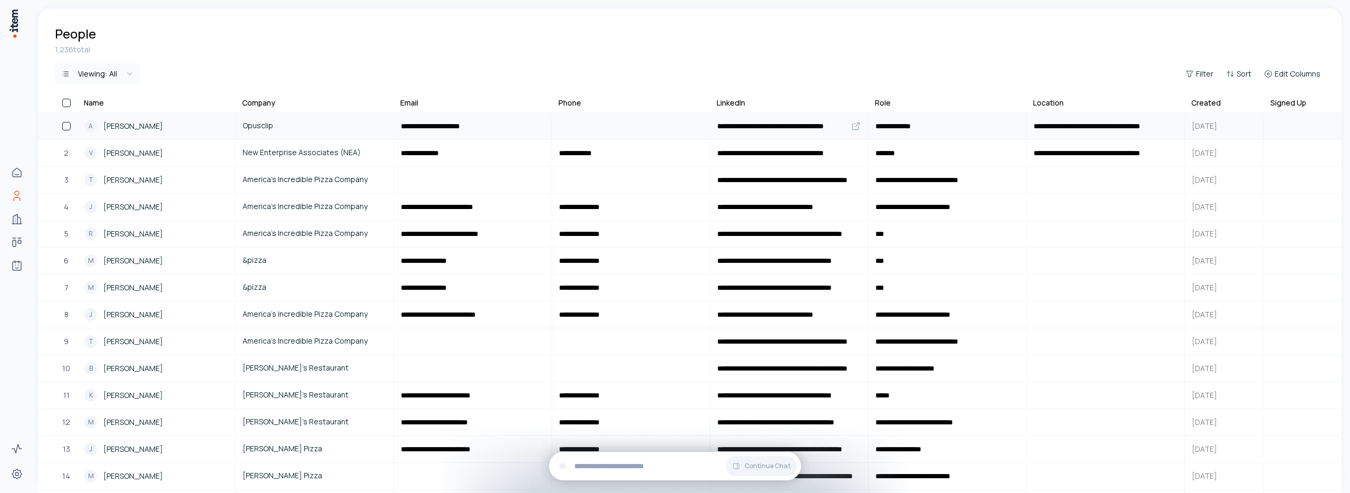 This screenshot has height=493, width=1350. Describe the element at coordinates (1244, 74) in the screenshot. I see `span: Sort` at that location.